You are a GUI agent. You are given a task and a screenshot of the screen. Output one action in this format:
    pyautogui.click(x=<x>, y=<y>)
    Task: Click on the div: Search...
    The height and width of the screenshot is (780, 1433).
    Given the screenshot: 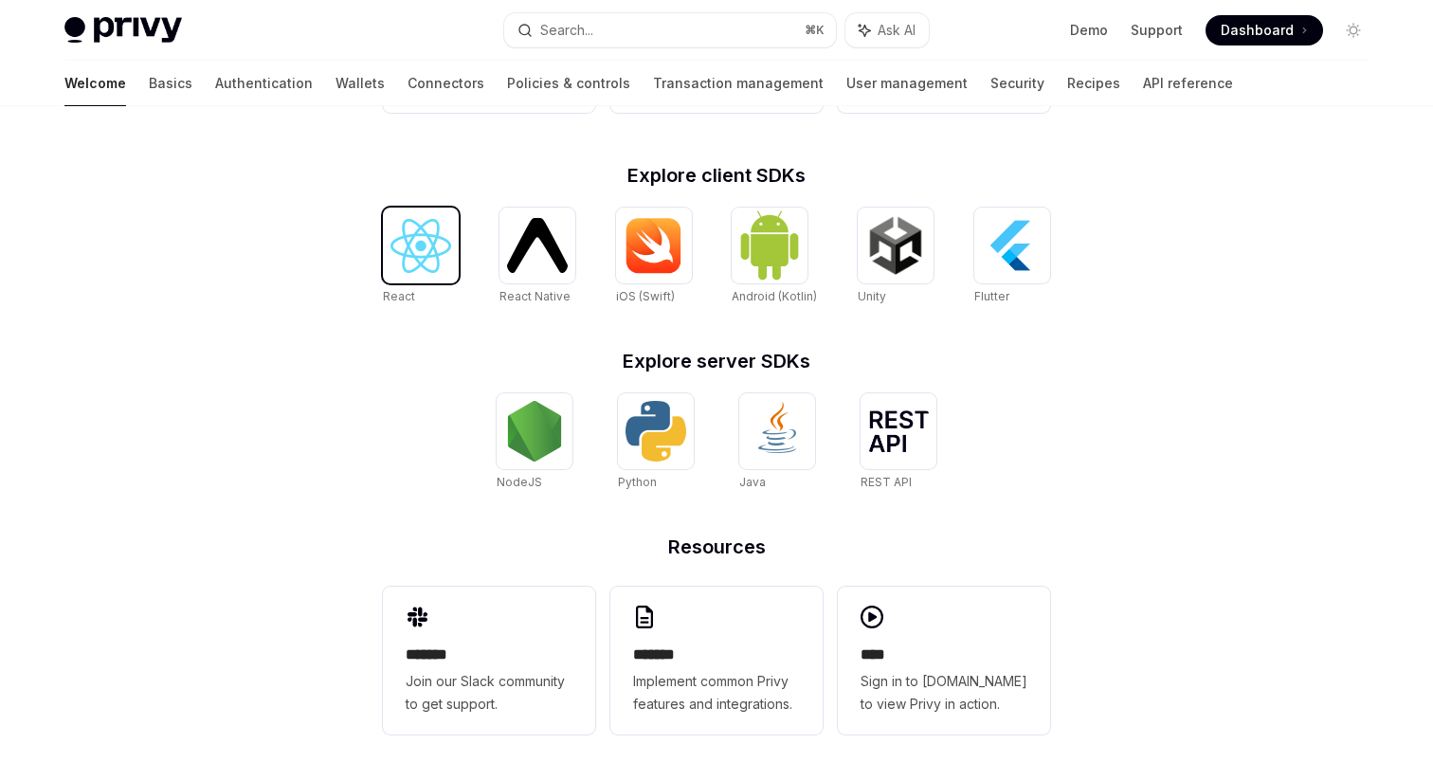 What is the action you would take?
    pyautogui.click(x=567, y=30)
    